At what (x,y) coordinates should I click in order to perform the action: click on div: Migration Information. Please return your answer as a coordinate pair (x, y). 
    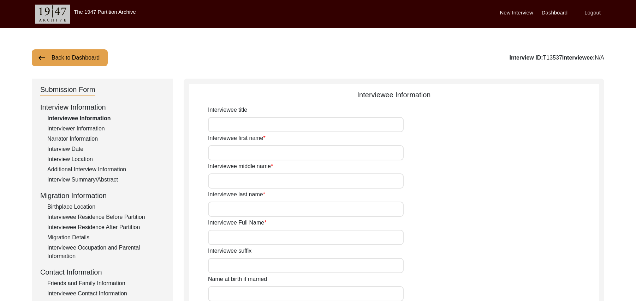
    Looking at the image, I should click on (102, 196).